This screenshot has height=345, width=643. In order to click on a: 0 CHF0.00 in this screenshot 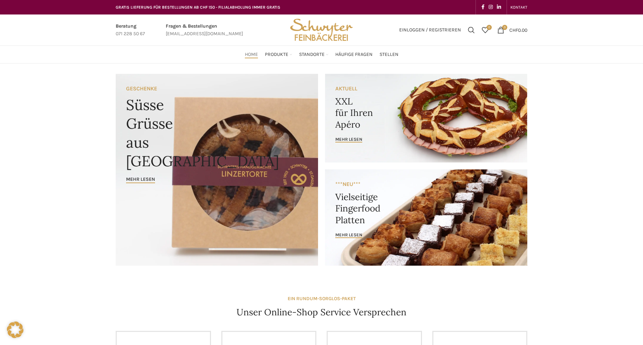, I will do `click(512, 30)`.